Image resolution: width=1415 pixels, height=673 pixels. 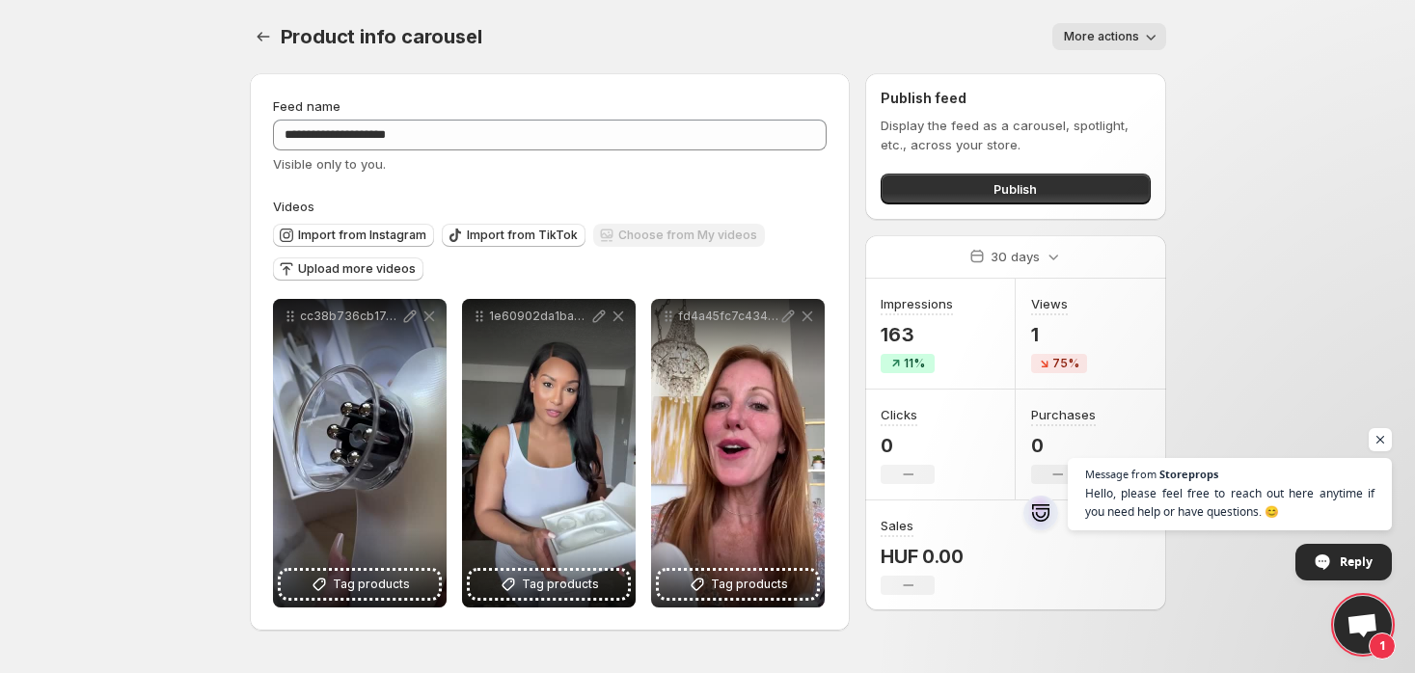 I want to click on span: Import from Instagram, so click(x=362, y=235).